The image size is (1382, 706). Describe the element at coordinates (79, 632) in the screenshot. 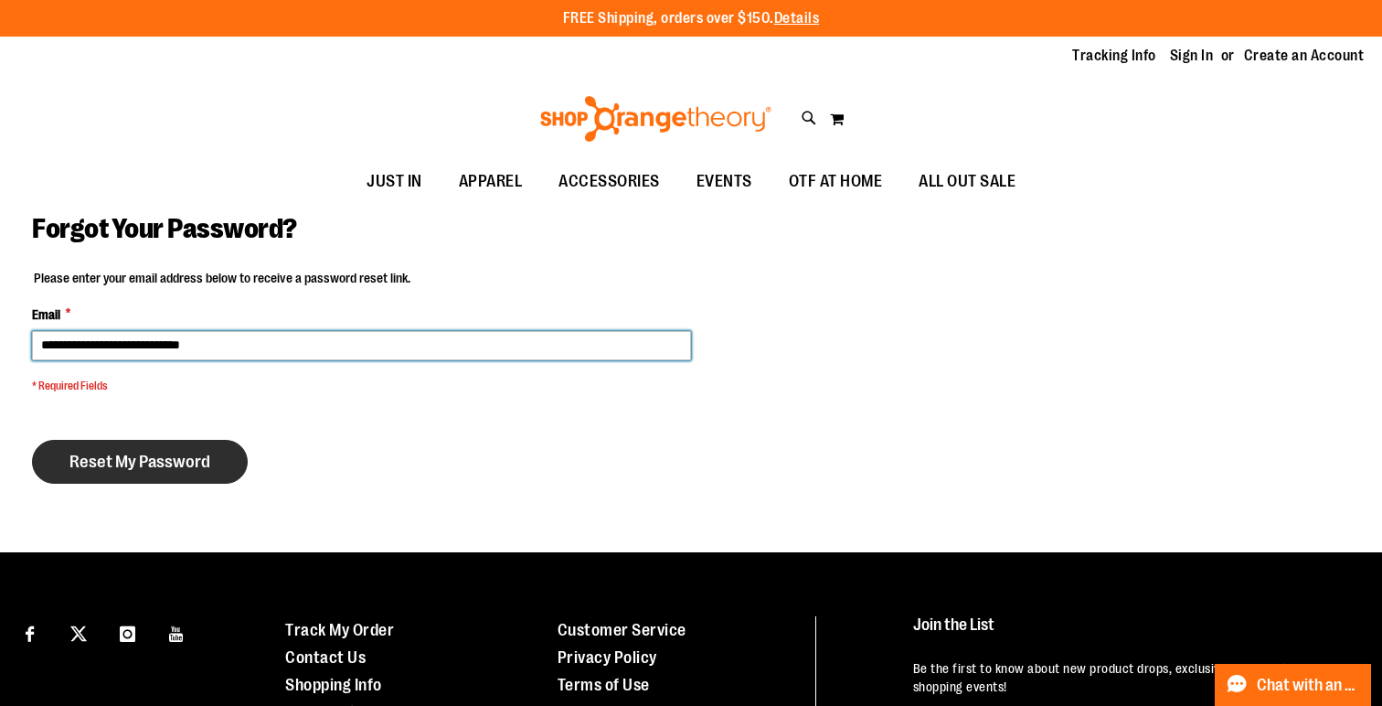

I see `a: Visit our X page` at that location.